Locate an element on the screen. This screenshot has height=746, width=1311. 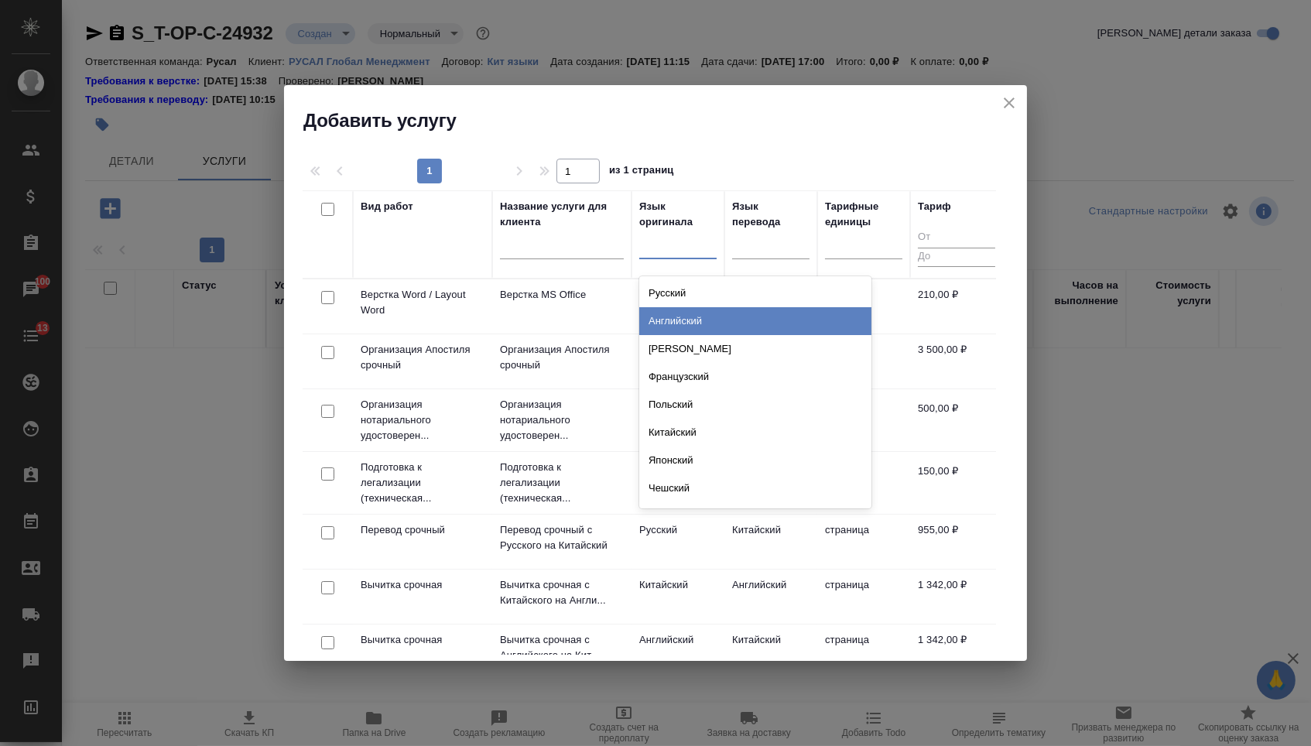
div: Тариф is located at coordinates (934, 207).